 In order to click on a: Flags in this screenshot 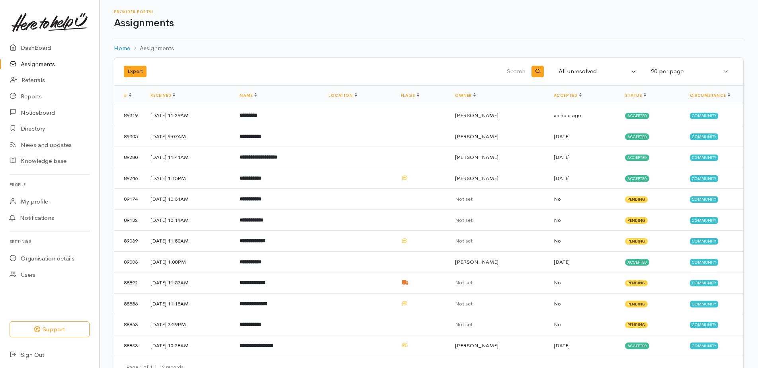, I will do `click(410, 95)`.